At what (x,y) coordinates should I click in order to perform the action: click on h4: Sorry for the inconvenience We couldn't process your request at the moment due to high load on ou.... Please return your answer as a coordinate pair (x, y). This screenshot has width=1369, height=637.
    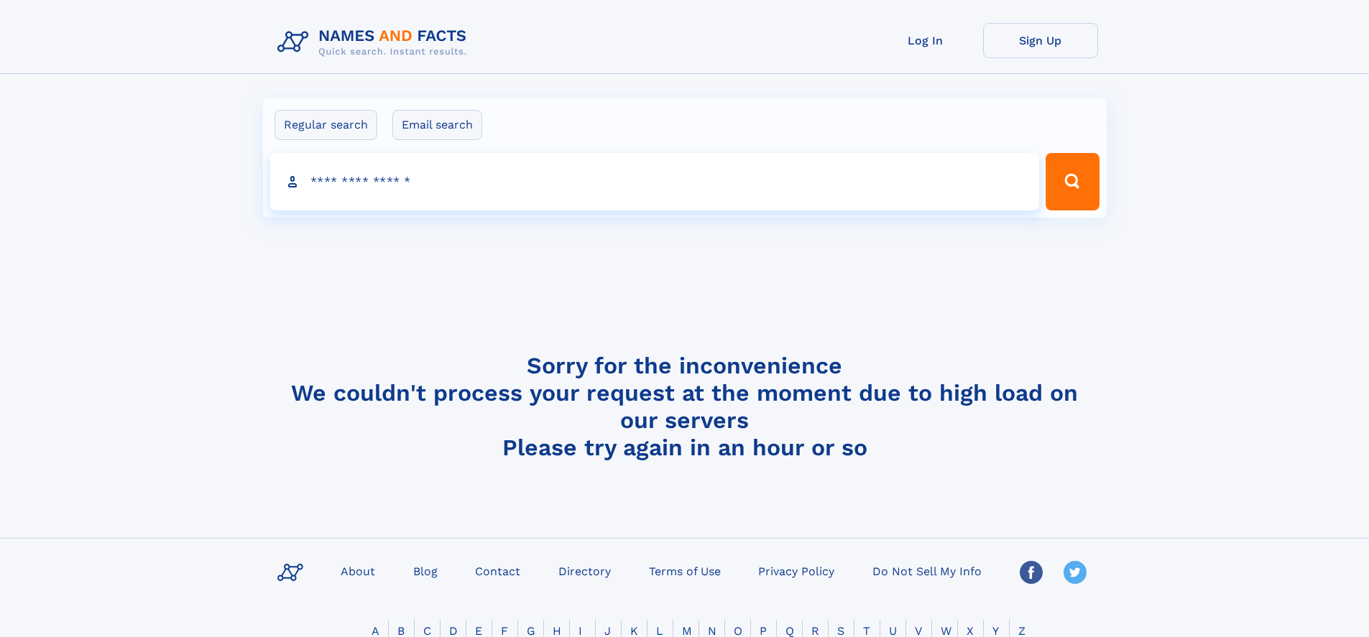
    Looking at the image, I should click on (685, 407).